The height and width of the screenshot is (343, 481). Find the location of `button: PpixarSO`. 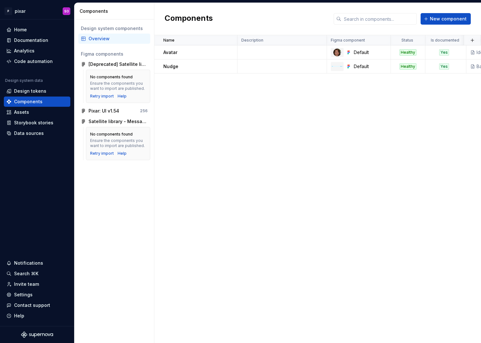

button: PpixarSO is located at coordinates (37, 11).